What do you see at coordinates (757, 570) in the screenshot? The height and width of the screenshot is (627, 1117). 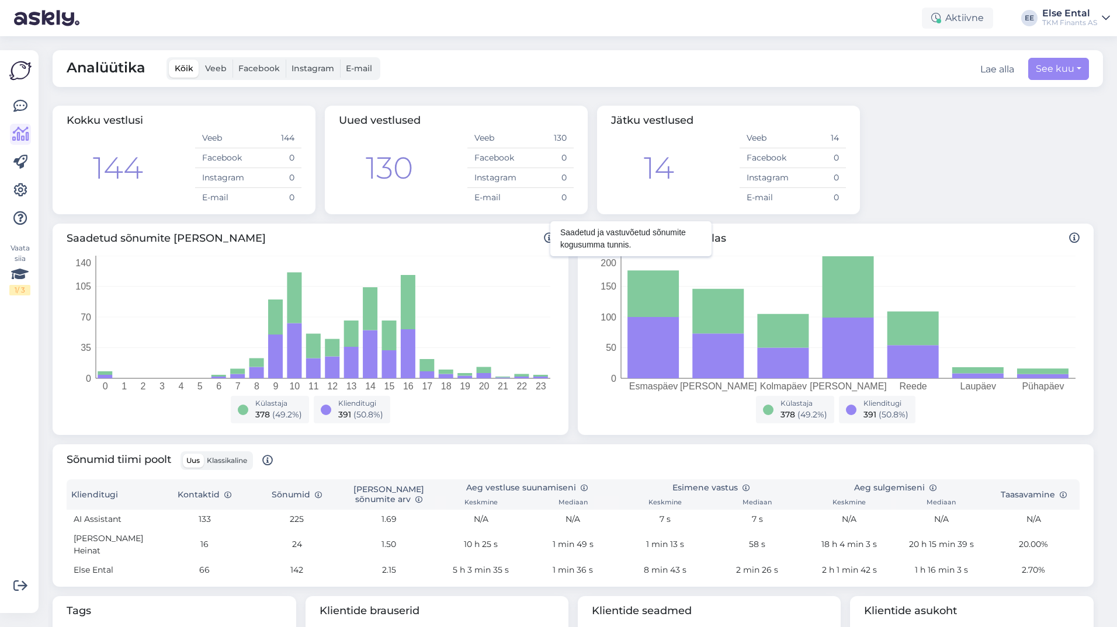 I see `td: 2 min 26 s` at bounding box center [757, 570].